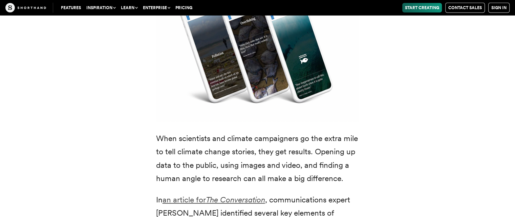  What do you see at coordinates (214, 199) in the screenshot?
I see `a: an article forThe Conversation` at bounding box center [214, 199].